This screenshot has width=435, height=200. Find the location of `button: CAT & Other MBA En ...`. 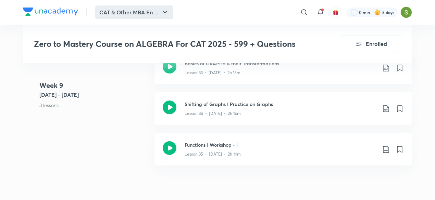

button: CAT & Other MBA En ... is located at coordinates (134, 12).